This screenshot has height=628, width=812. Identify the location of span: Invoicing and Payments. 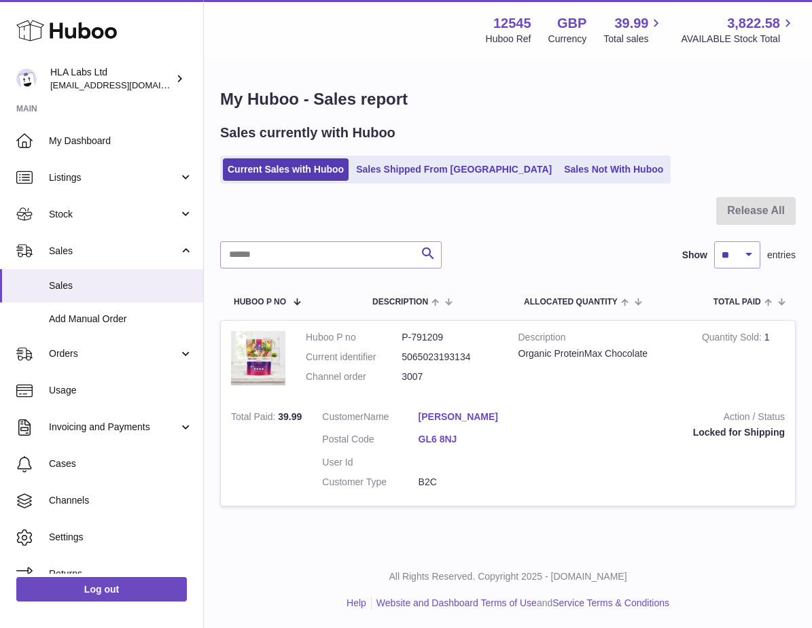
(113, 426).